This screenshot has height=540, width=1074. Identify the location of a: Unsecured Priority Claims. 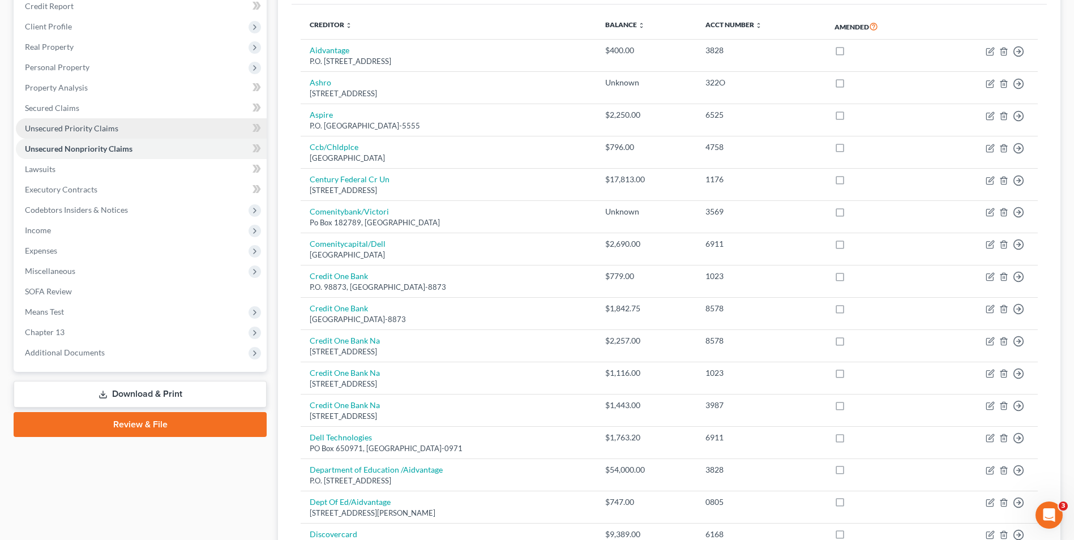
(141, 129).